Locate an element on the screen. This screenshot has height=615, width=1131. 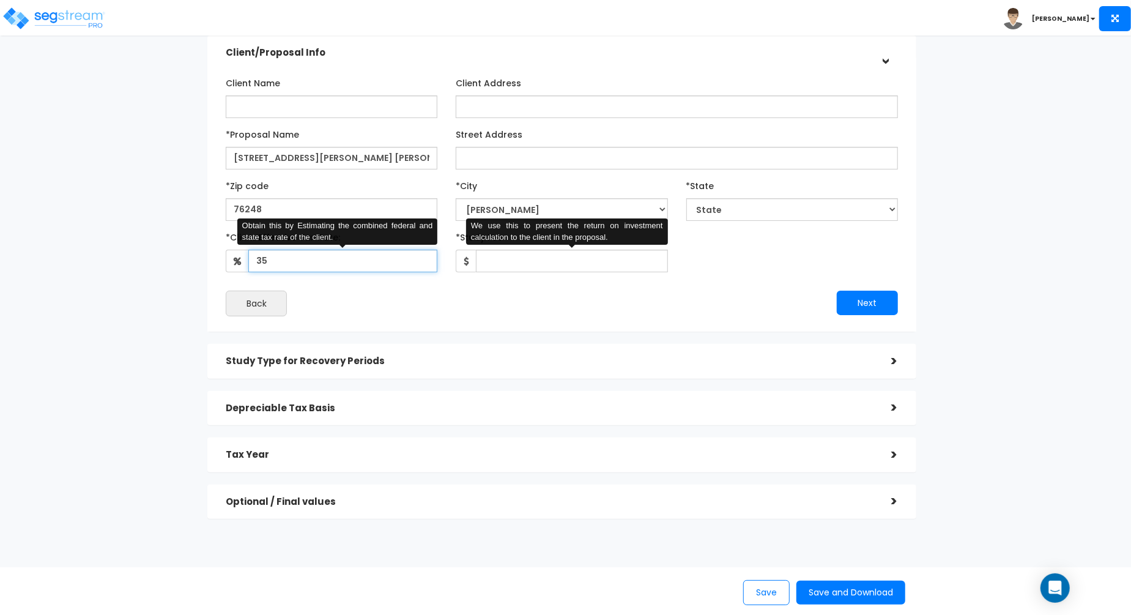
label: Street Address is located at coordinates (489, 132).